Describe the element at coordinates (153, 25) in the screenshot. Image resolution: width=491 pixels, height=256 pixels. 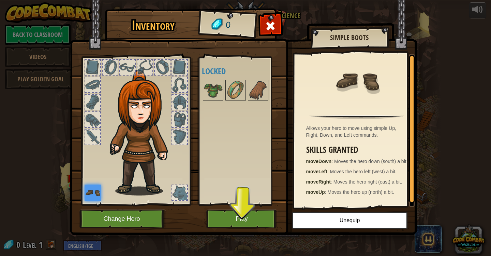
I see `h1: Inventory` at that location.